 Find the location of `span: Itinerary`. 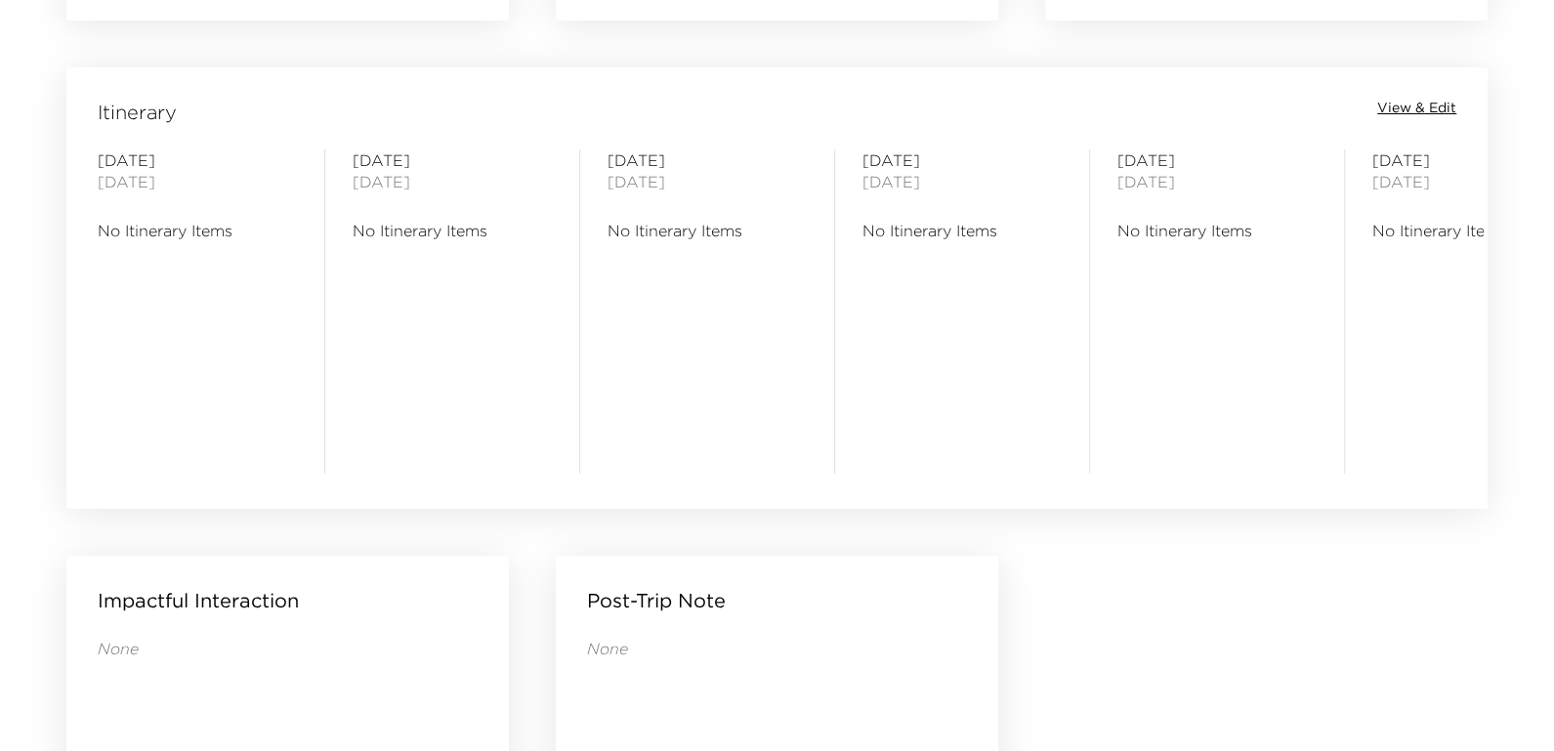

span: Itinerary is located at coordinates (137, 112).